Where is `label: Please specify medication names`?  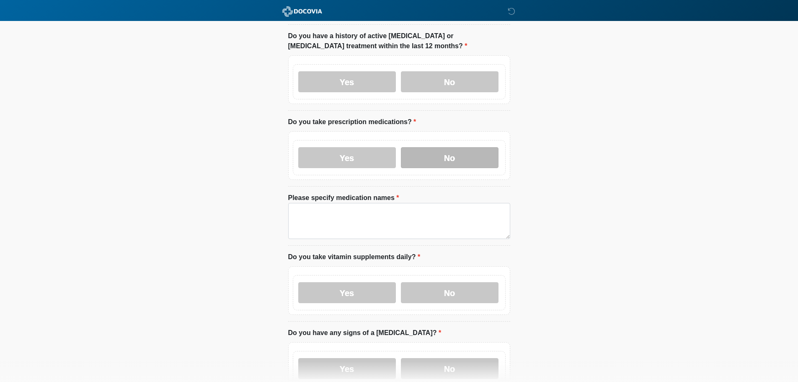 label: Please specify medication names is located at coordinates (343, 198).